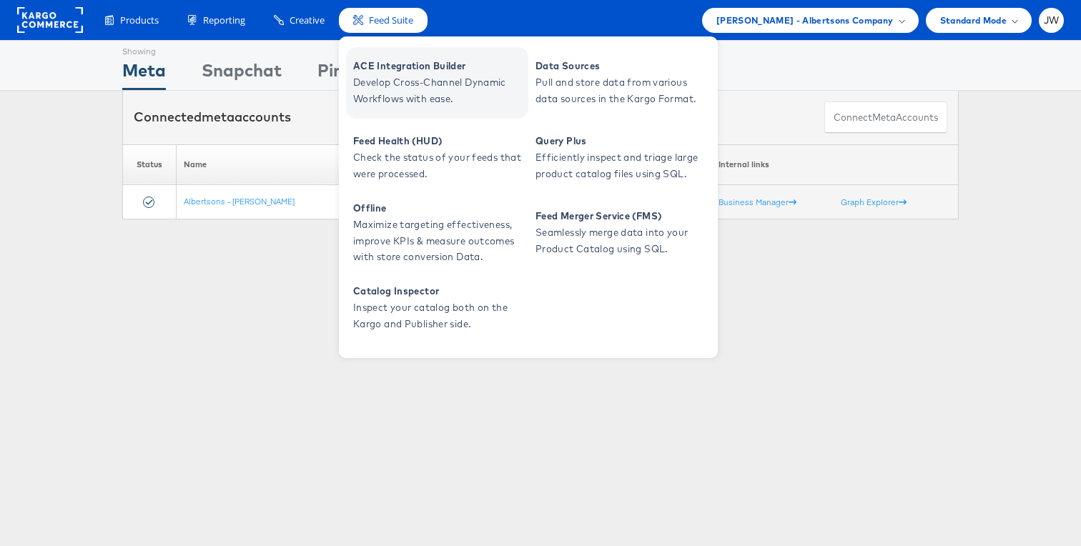 The image size is (1081, 546). Describe the element at coordinates (139, 20) in the screenshot. I see `span: Products` at that location.